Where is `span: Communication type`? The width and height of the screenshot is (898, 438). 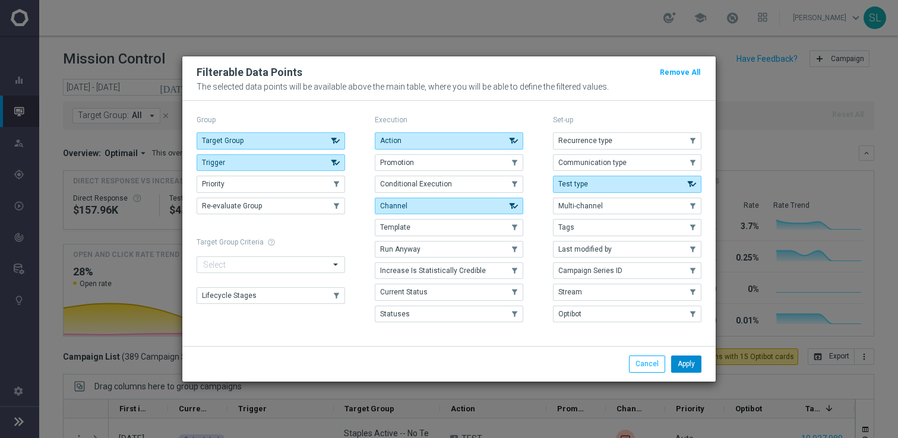
span: Communication type is located at coordinates (592, 163).